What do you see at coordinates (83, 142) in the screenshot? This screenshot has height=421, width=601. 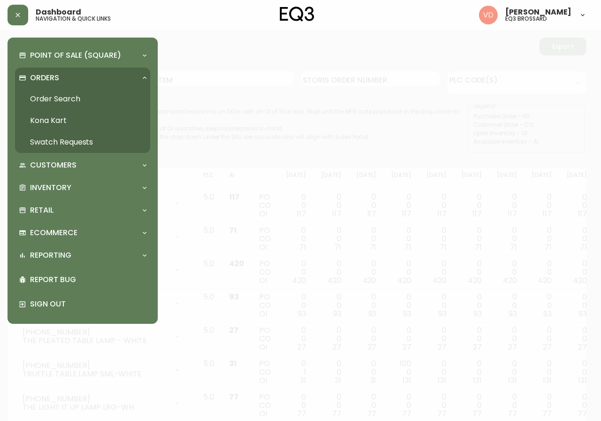 I see `a: Swatch Requests` at bounding box center [83, 142].